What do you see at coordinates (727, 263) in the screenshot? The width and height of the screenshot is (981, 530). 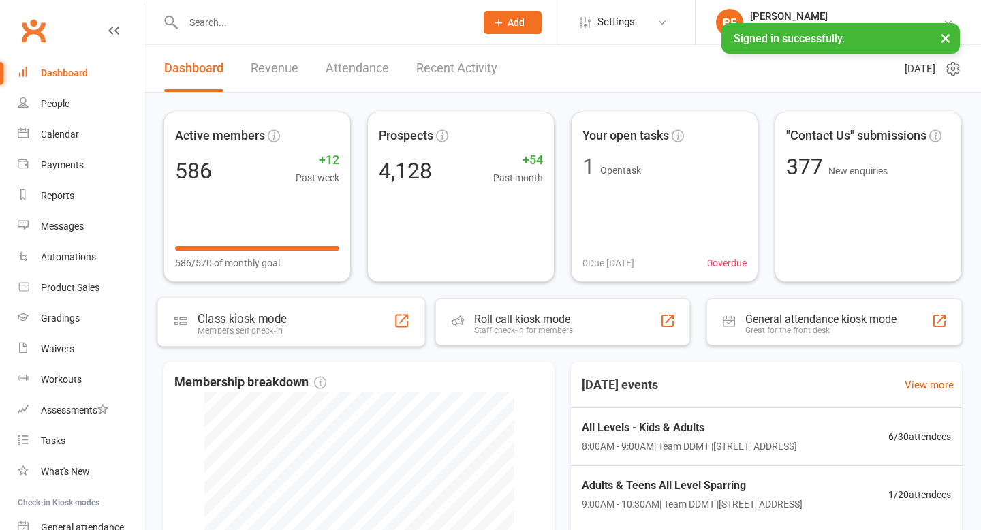 I see `span: 0 overdue` at bounding box center [727, 263].